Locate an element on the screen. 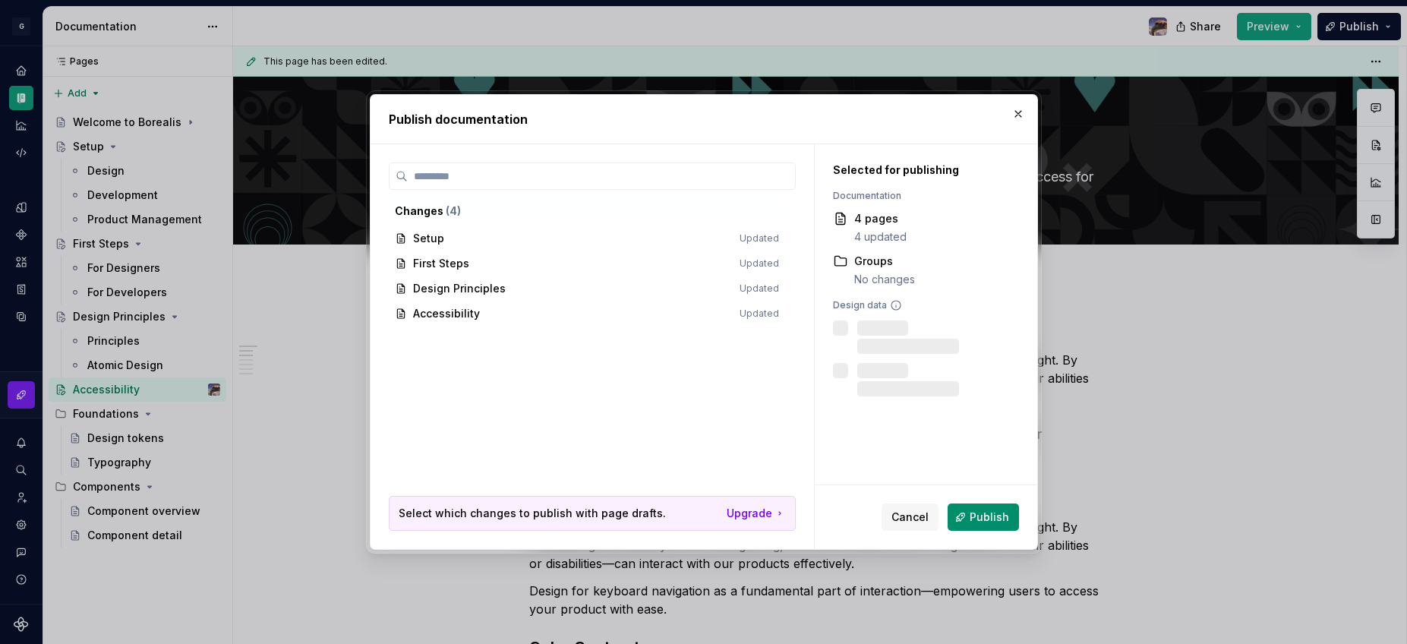 This screenshot has height=644, width=1407. div: Upgrade is located at coordinates (756, 513).